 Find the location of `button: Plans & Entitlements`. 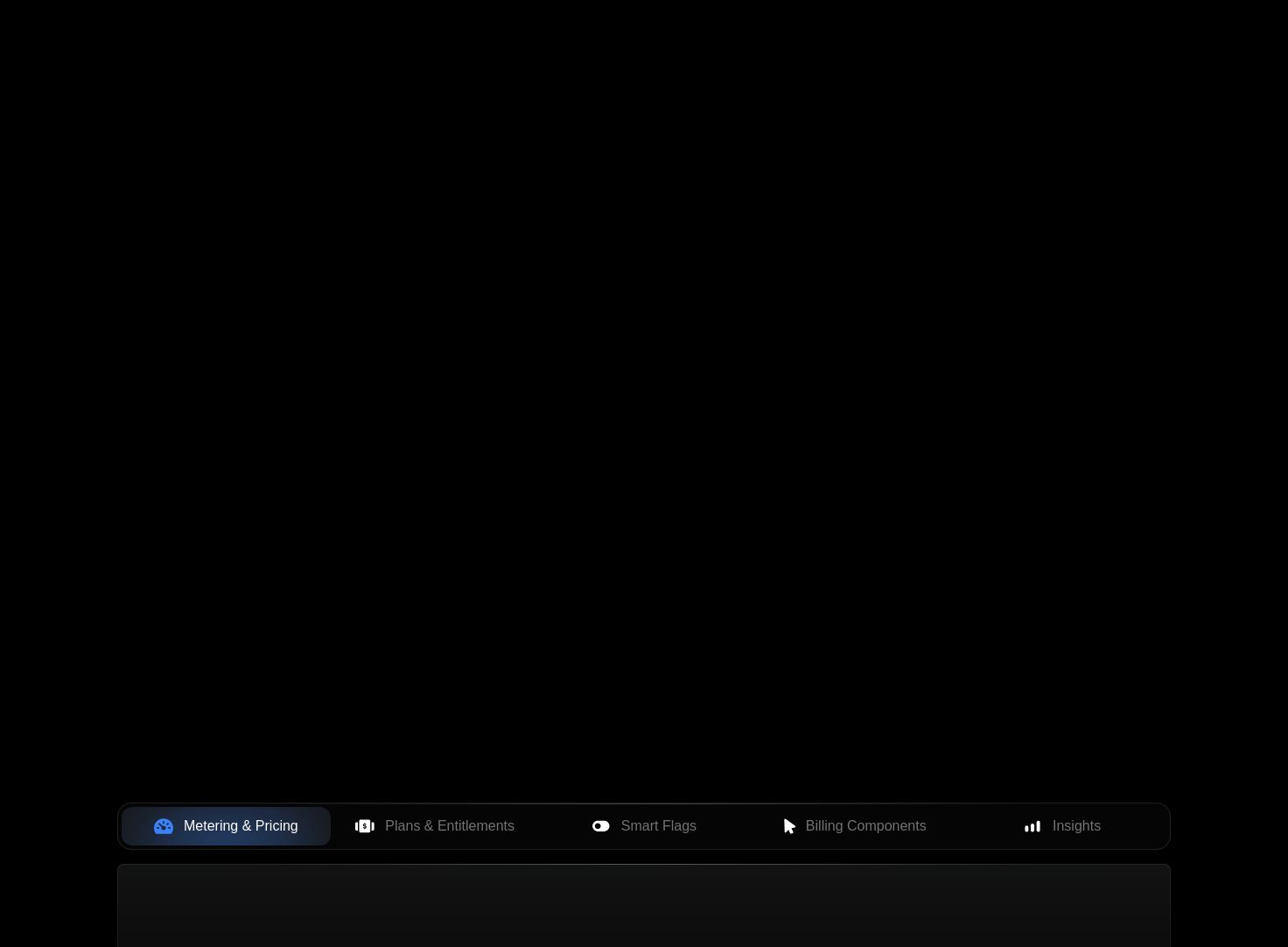

button: Plans & Entitlements is located at coordinates (435, 826).